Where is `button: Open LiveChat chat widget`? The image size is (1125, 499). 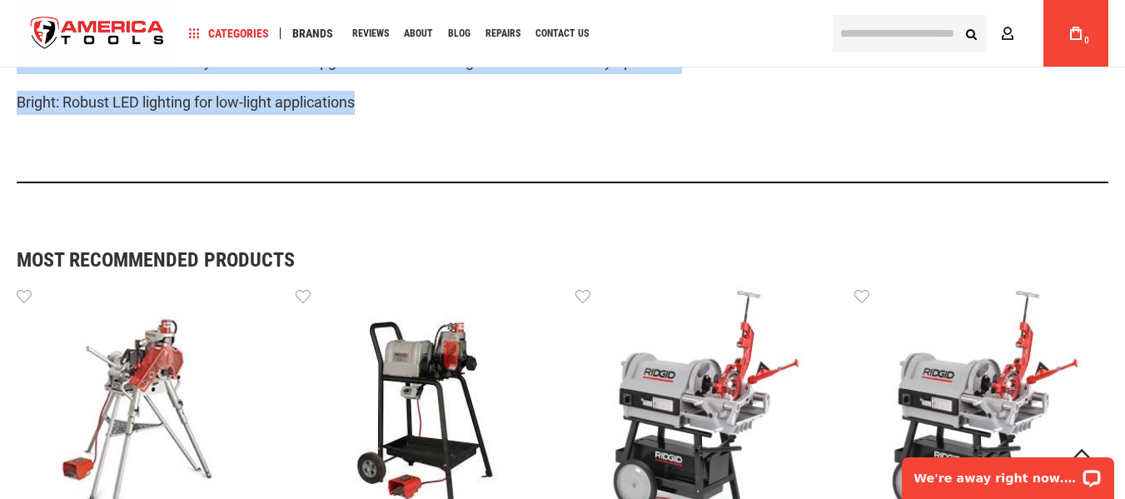
button: Open LiveChat chat widget is located at coordinates (201, 32).